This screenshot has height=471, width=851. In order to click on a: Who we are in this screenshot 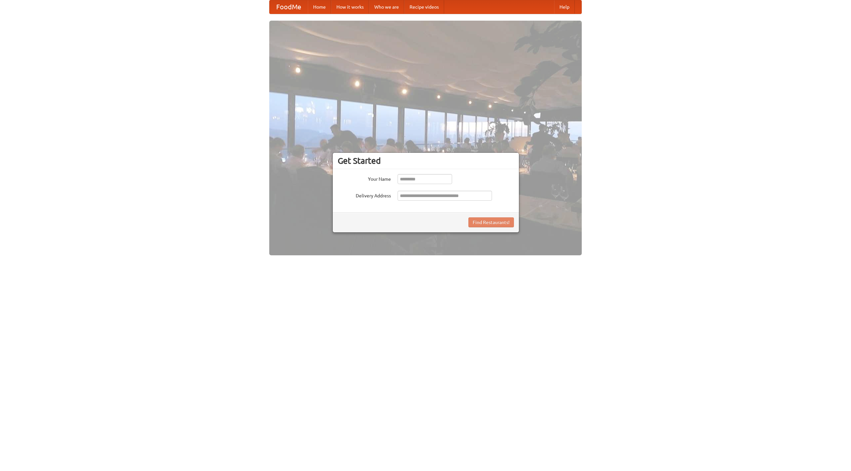, I will do `click(387, 7)`.